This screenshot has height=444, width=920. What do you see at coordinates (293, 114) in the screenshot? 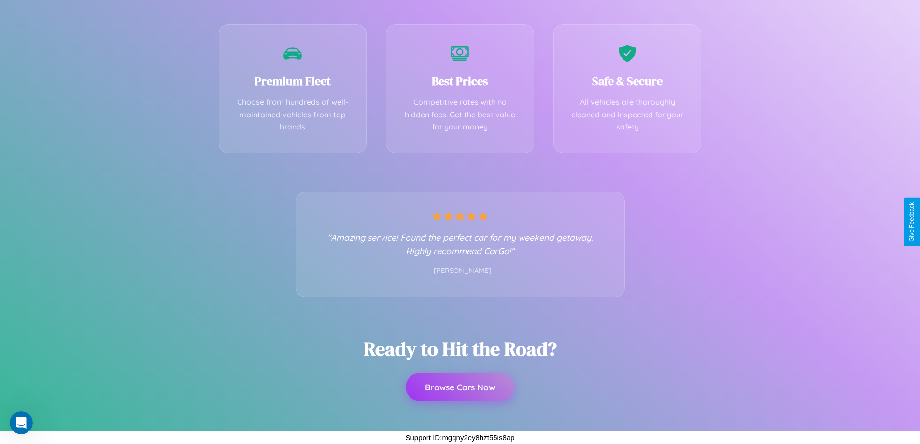
I see `p: Choose from hundreds of well-maintained vehicles from top brands` at bounding box center [293, 114].